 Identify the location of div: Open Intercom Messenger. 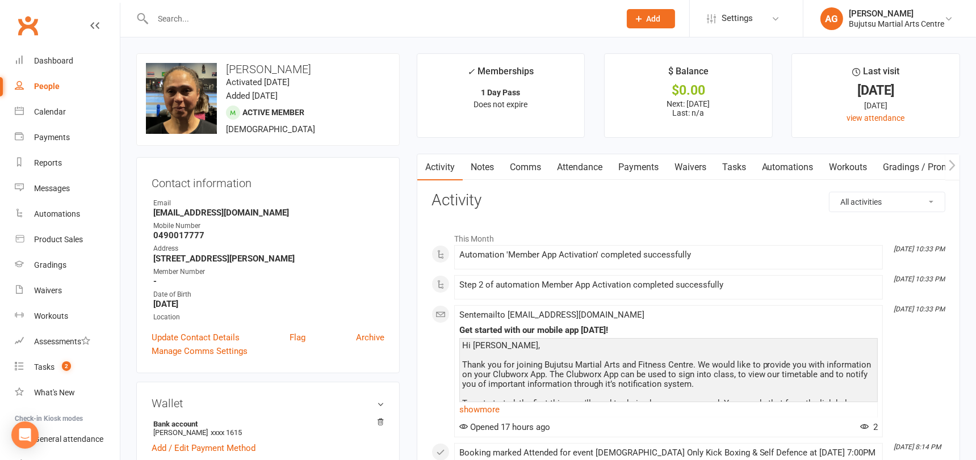
(25, 435).